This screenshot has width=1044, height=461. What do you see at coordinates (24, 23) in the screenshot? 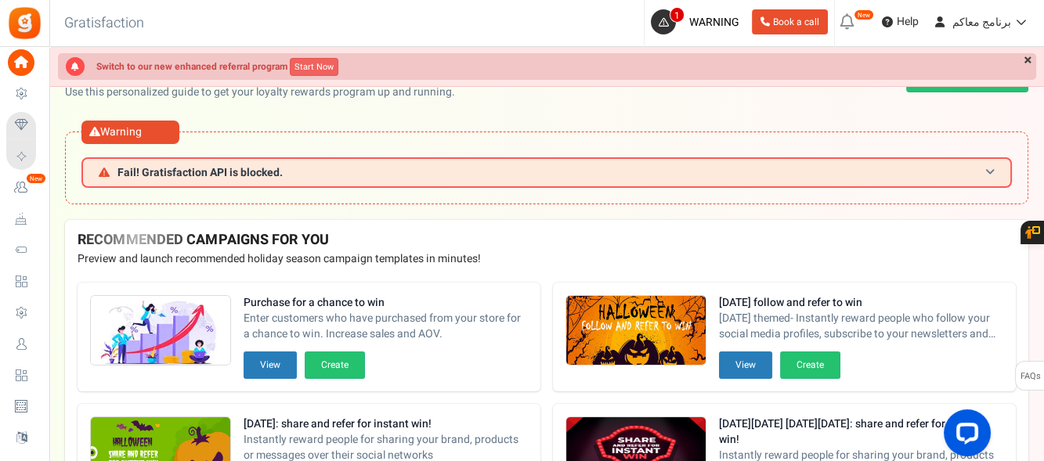
I see `img: Gratisfaction` at bounding box center [24, 23].